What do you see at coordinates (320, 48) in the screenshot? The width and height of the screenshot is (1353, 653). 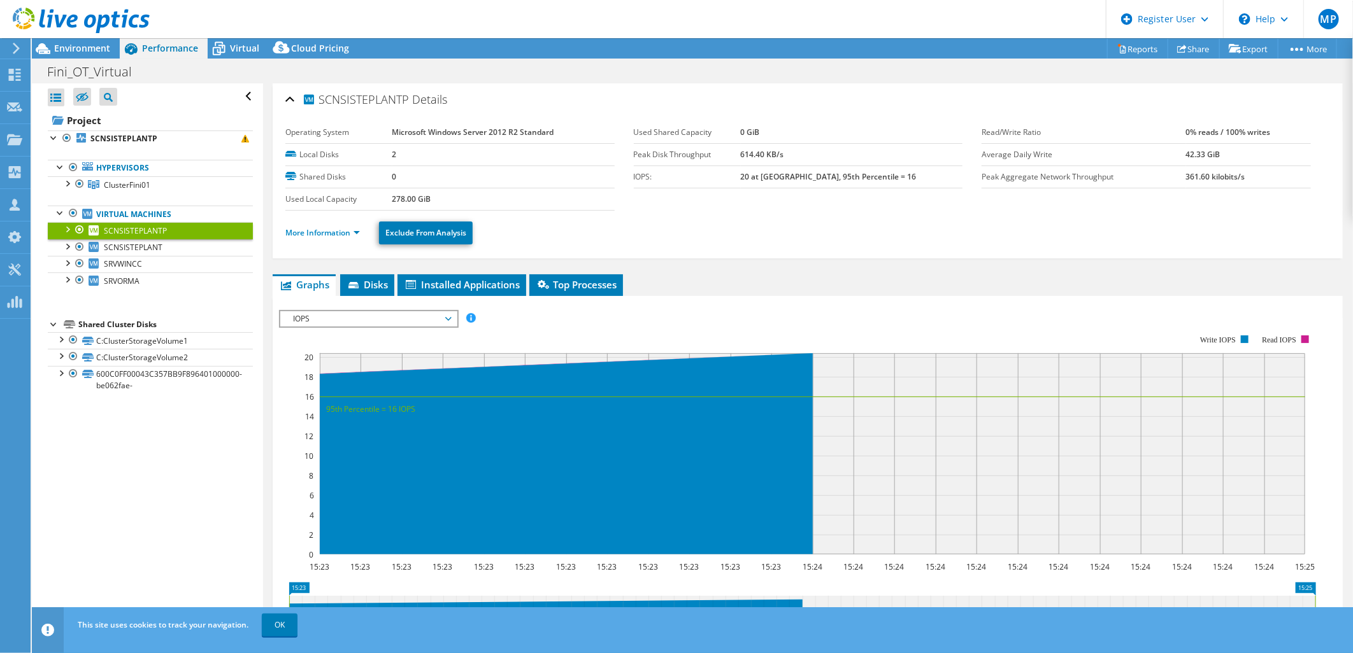 I see `span: Cloud Pricing` at bounding box center [320, 48].